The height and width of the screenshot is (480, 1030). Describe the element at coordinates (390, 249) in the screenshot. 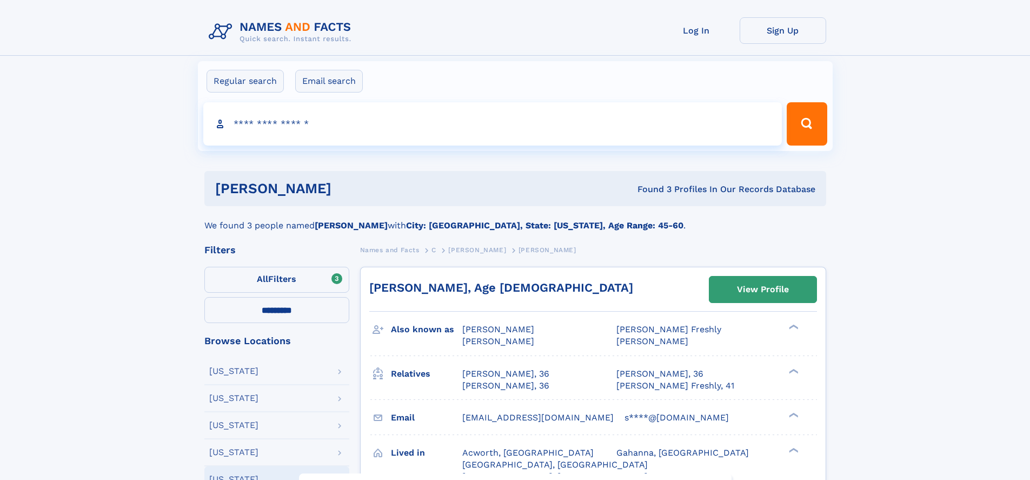

I see `a: Names and Facts` at that location.